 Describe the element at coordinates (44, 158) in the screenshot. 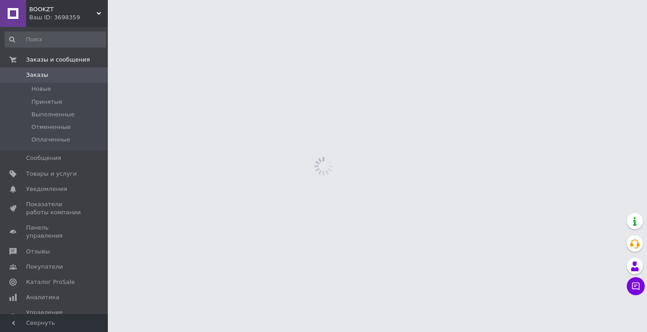

I see `span: Сообщения` at that location.